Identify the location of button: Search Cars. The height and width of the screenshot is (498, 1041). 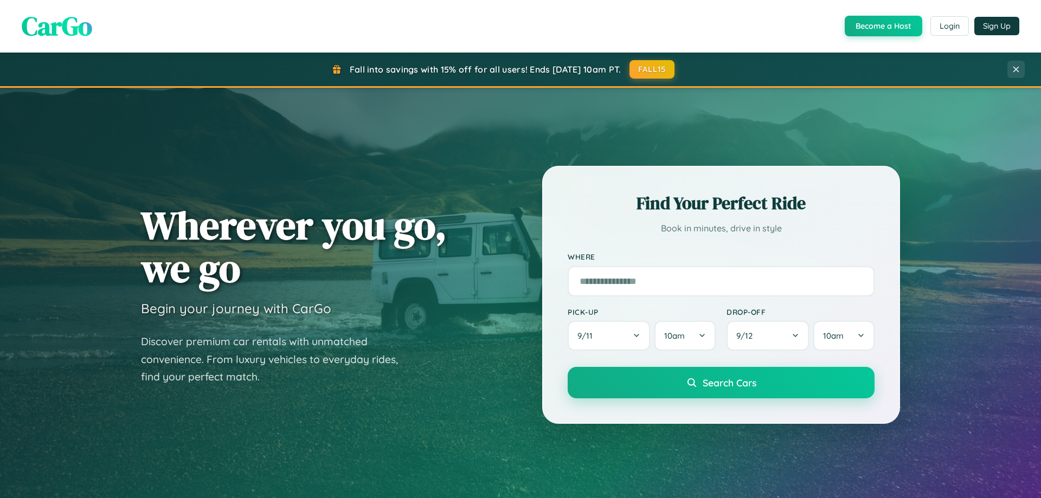
(721, 383).